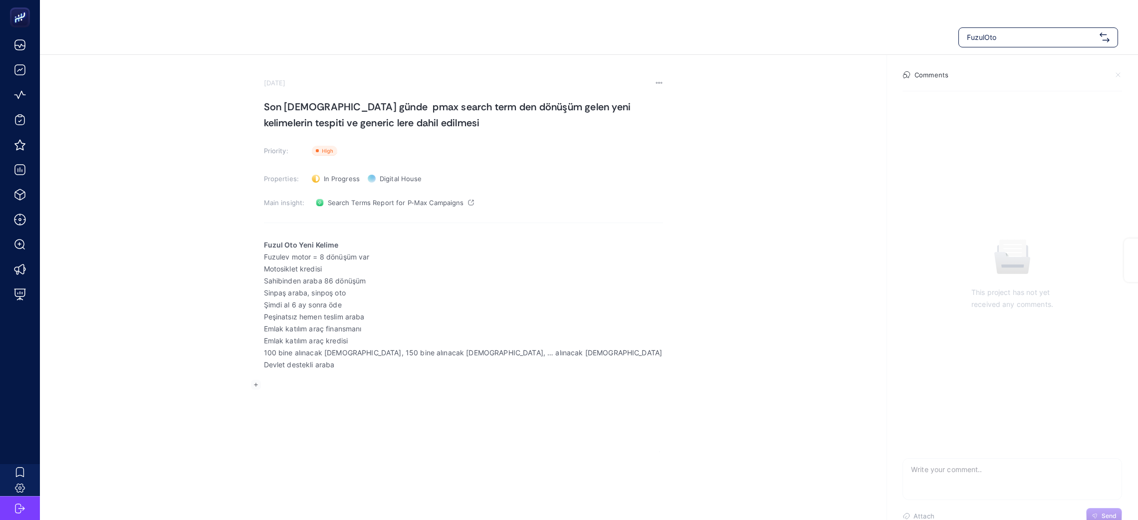 The image size is (1138, 520). I want to click on p: This project has not yet received any comments., so click(1012, 298).